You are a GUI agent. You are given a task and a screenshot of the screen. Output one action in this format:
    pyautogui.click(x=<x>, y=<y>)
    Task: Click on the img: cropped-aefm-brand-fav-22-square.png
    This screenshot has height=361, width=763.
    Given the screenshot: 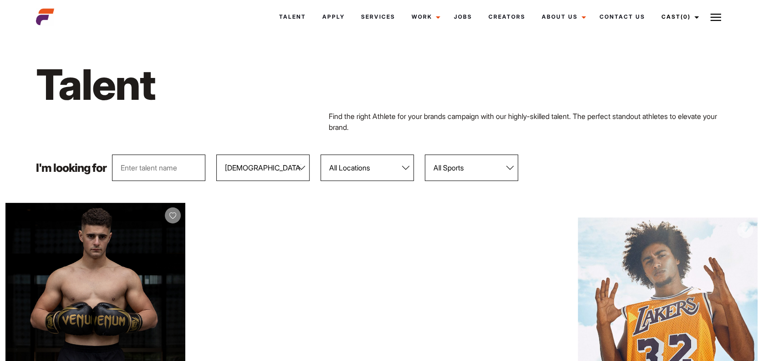 What is the action you would take?
    pyautogui.click(x=45, y=17)
    